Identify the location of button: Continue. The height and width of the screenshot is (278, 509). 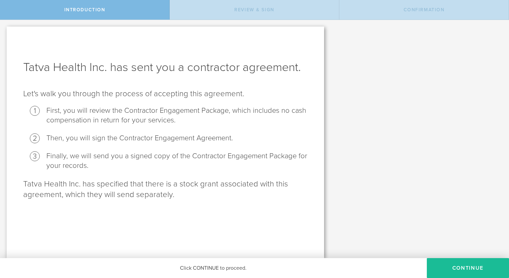
(468, 268).